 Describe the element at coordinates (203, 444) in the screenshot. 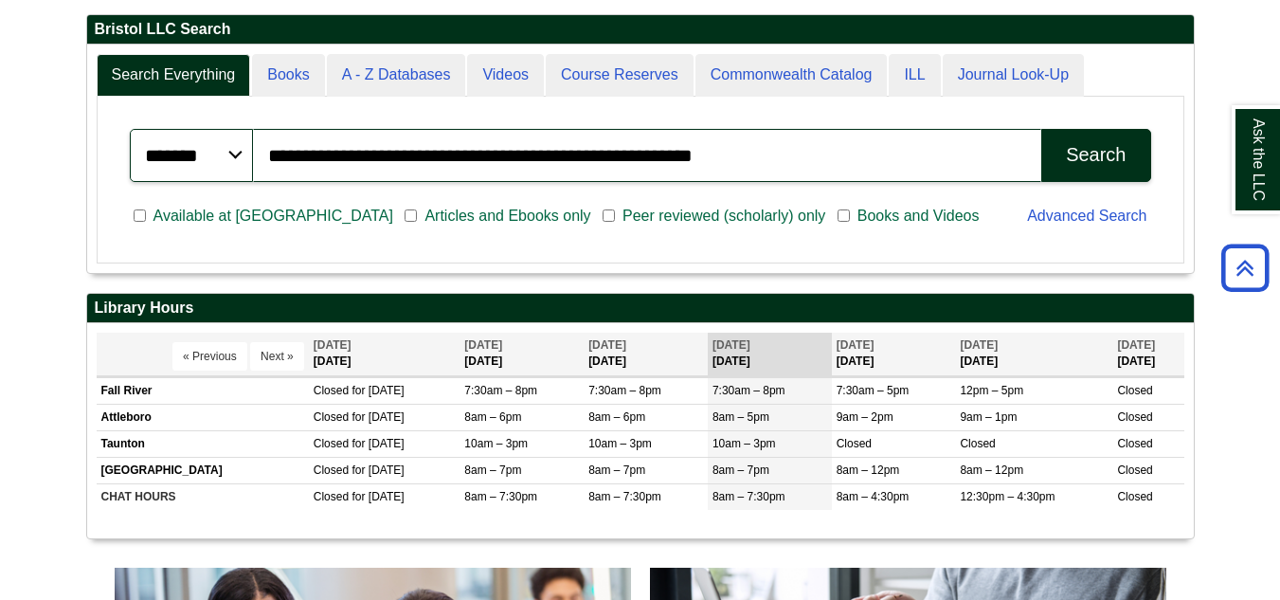

I see `td: Taunton` at that location.